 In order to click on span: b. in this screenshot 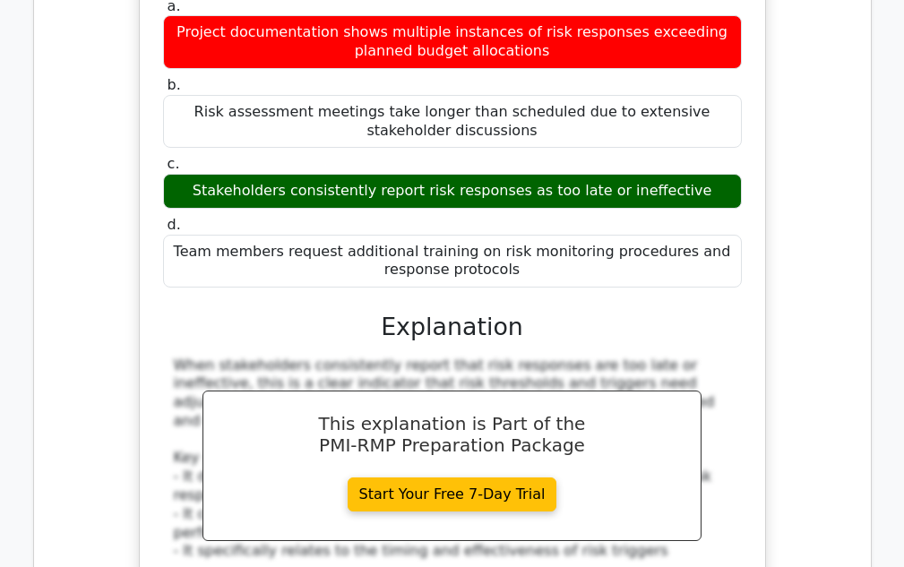, I will do `click(174, 84)`.